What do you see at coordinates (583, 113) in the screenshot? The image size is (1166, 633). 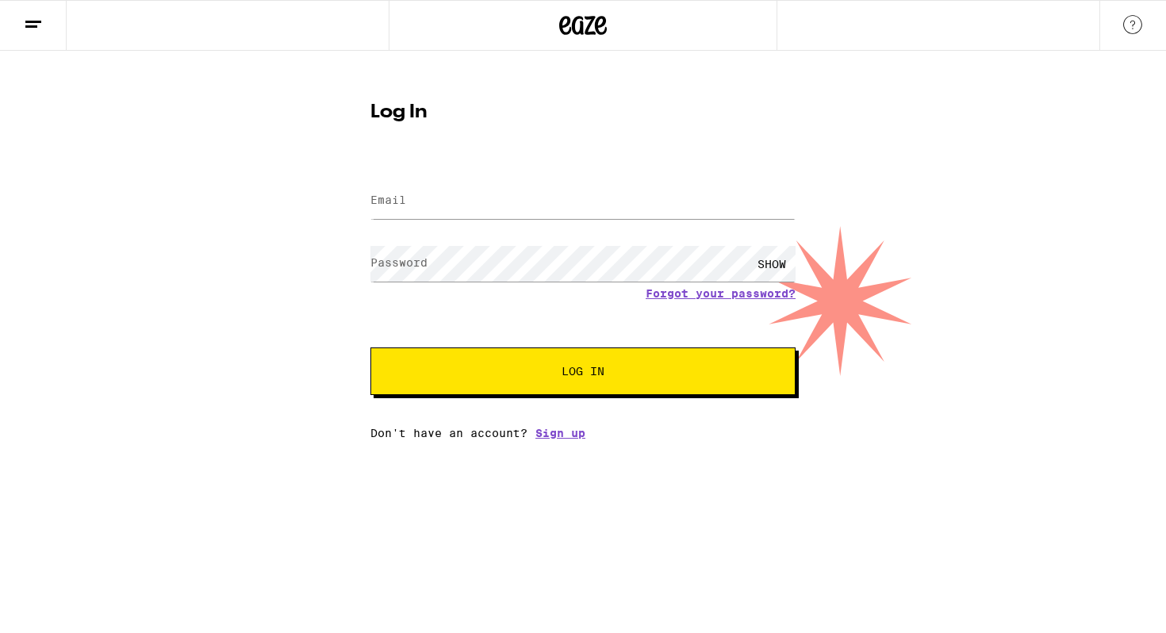 I see `h1: Log In` at bounding box center [583, 113].